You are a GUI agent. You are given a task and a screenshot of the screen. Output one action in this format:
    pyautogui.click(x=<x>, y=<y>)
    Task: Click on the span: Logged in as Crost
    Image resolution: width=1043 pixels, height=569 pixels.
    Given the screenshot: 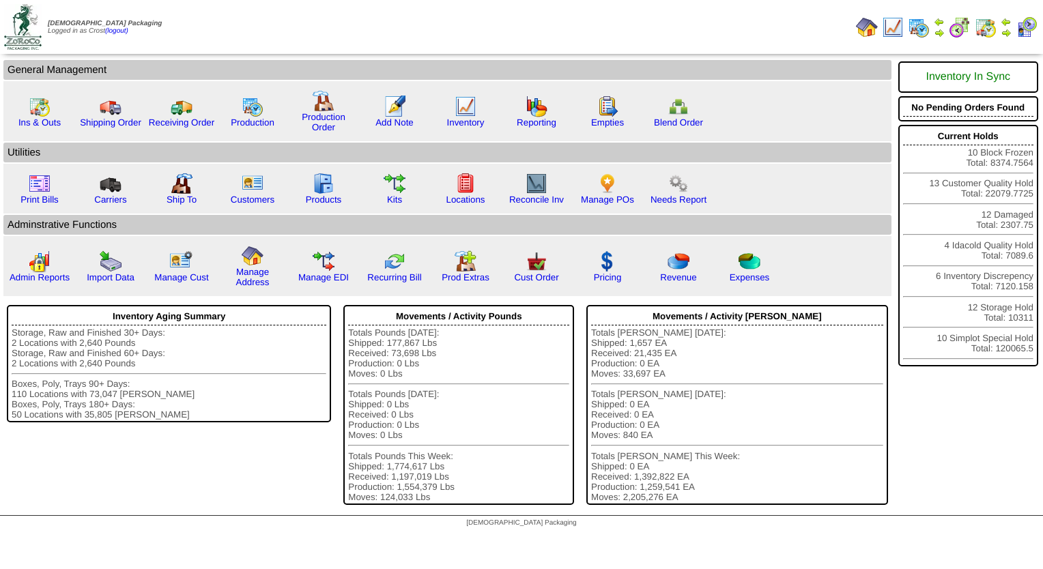 What is the action you would take?
    pyautogui.click(x=104, y=27)
    